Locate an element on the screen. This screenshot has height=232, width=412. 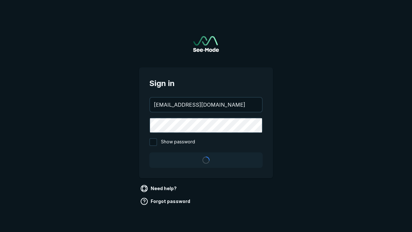
input: your@email.com is located at coordinates (206, 105).